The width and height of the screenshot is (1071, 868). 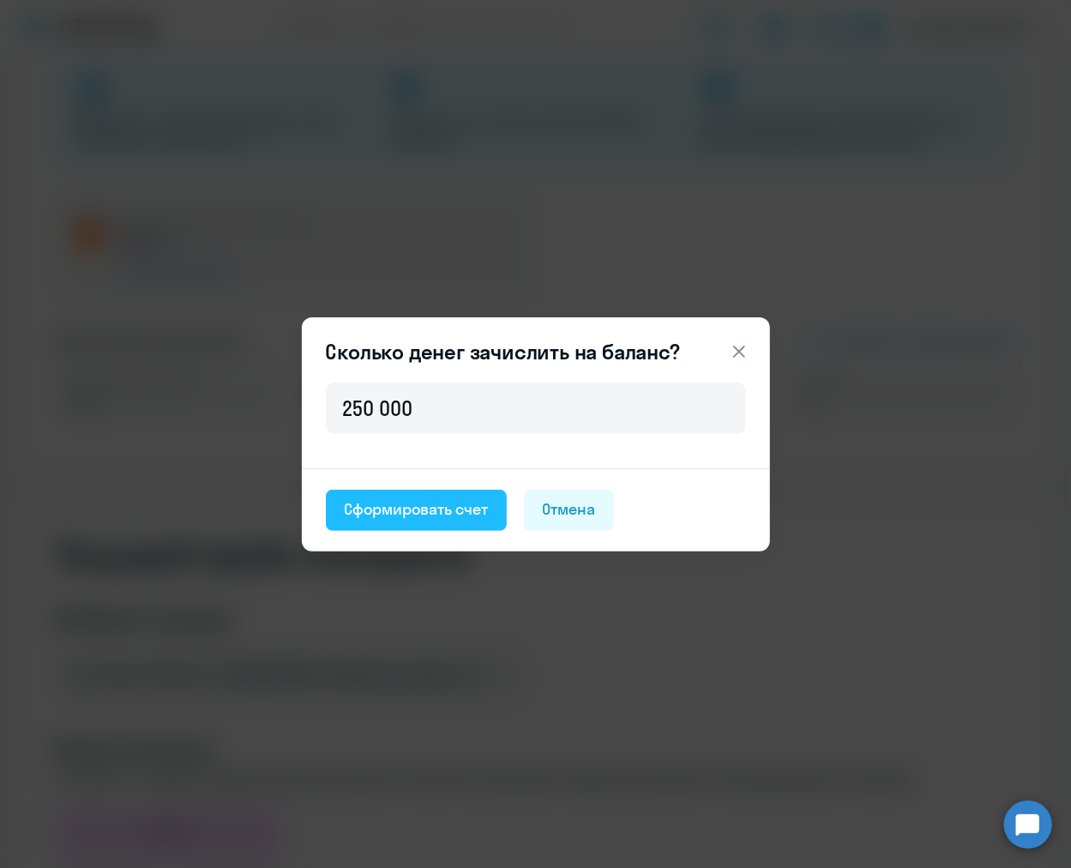 I want to click on button: Отмена, so click(x=570, y=510).